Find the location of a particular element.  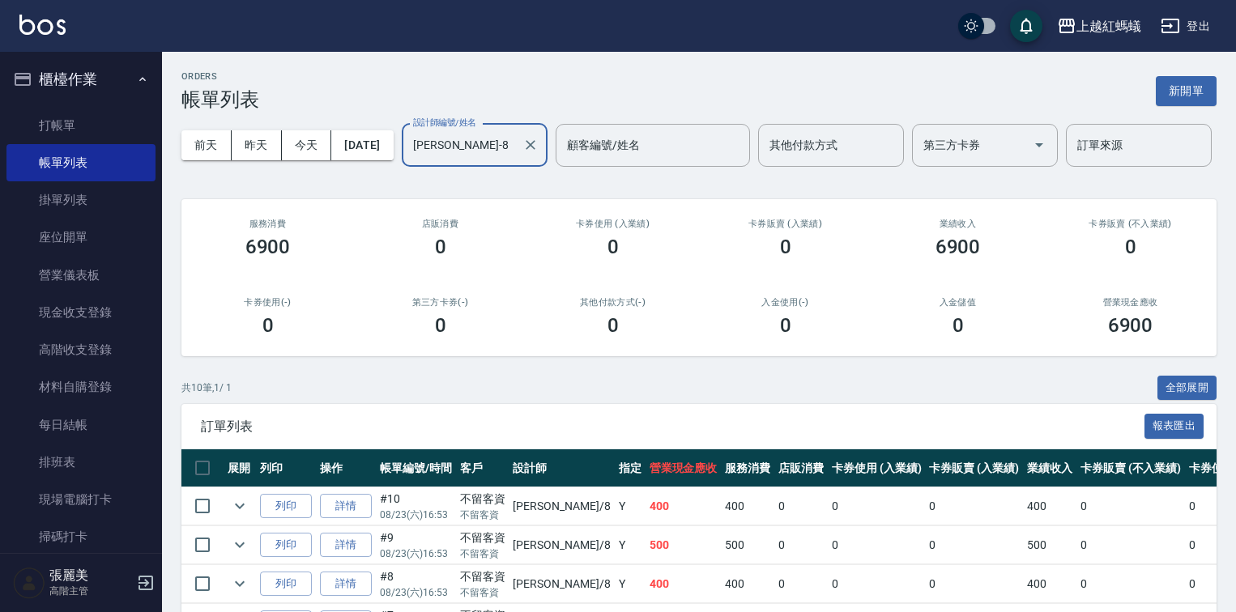

button: Open is located at coordinates (1039, 145).